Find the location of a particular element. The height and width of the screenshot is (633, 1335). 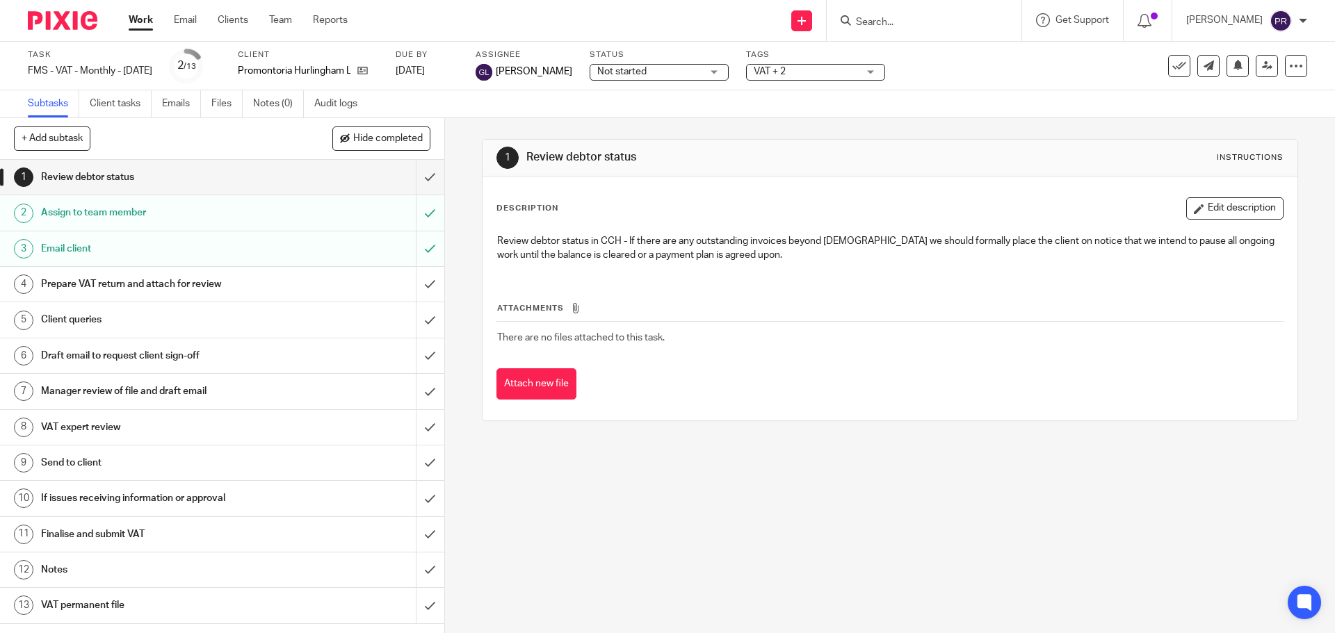

p: Description is located at coordinates (527, 209).